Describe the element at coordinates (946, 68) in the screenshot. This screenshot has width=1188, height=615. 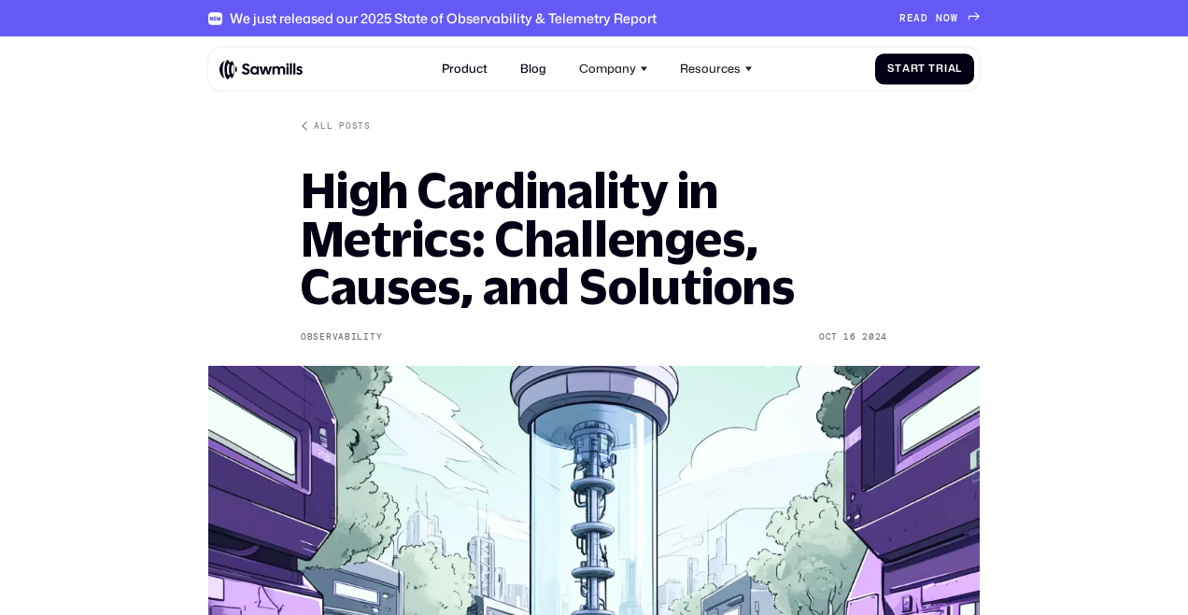
I see `span: i` at that location.